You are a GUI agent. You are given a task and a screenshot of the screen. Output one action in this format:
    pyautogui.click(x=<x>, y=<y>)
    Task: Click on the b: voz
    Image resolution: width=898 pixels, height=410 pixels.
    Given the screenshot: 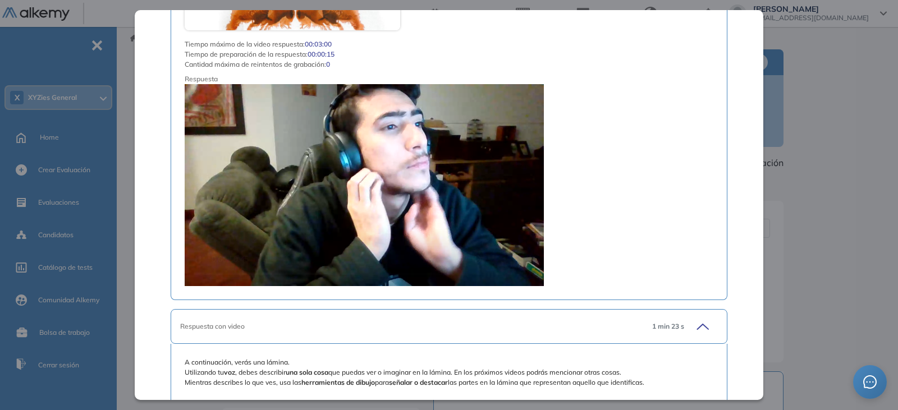 What is the action you would take?
    pyautogui.click(x=229, y=372)
    